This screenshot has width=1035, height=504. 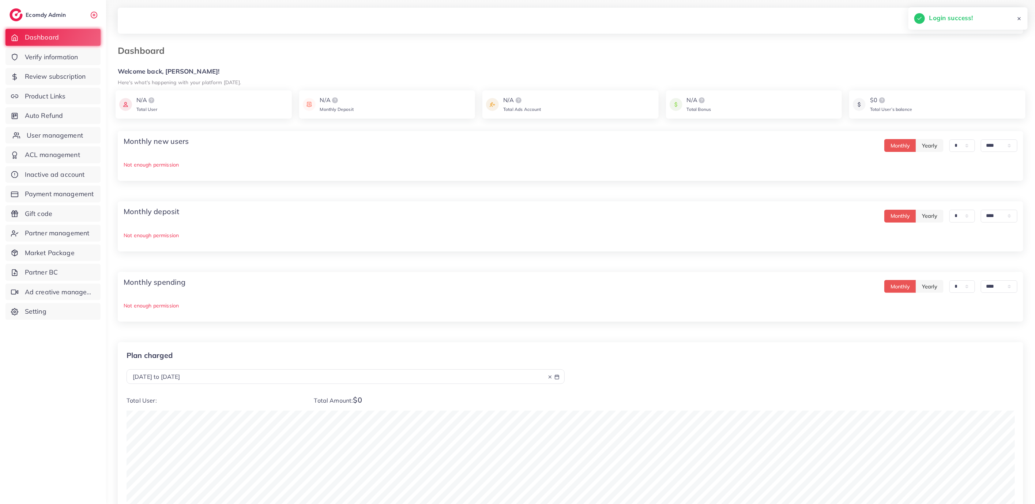 What do you see at coordinates (41, 272) in the screenshot?
I see `span: Partner BC` at bounding box center [41, 272].